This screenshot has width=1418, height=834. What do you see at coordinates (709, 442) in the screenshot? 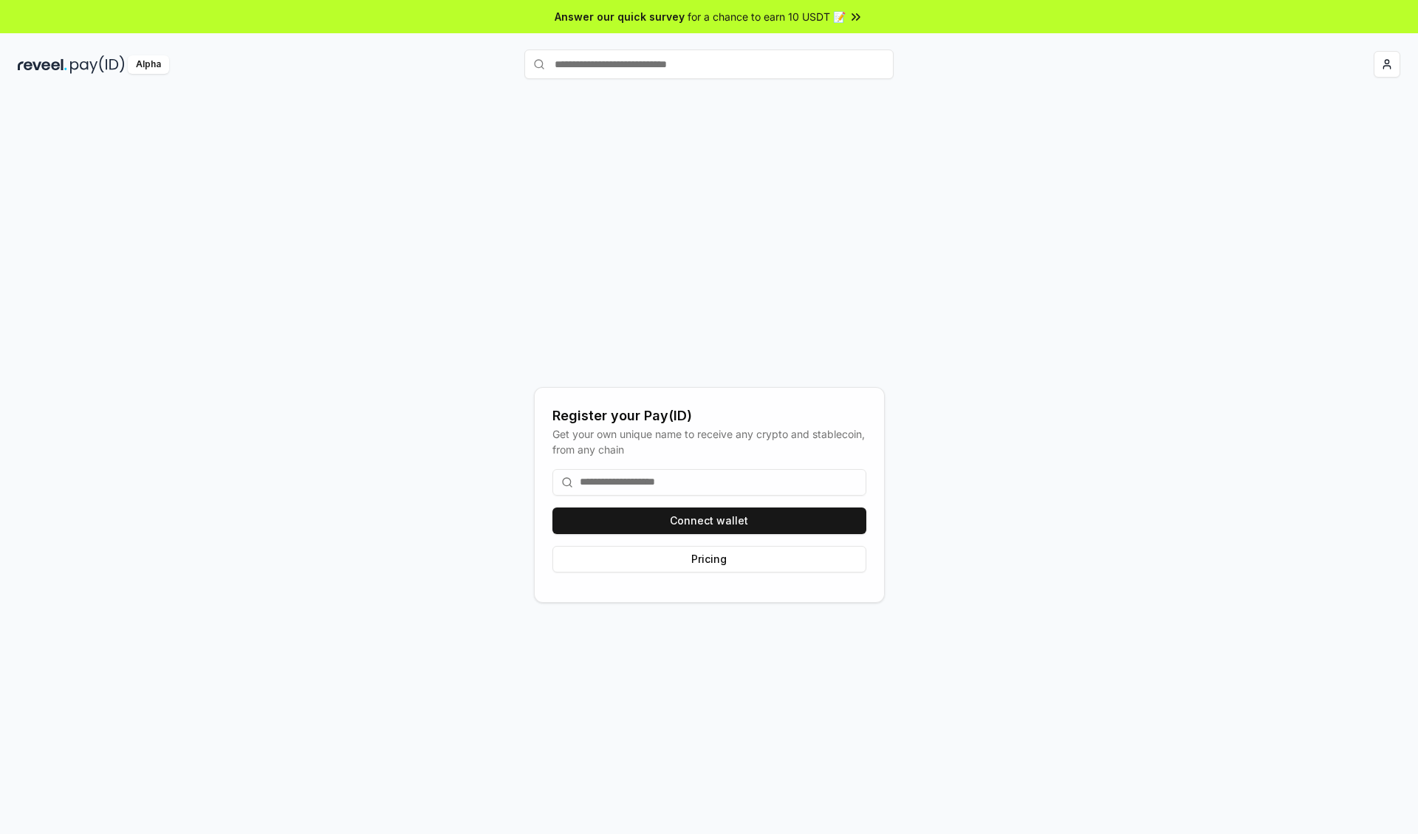
I see `div: Get your own unique name to receive any crypto and stablecoin, from any chain` at bounding box center [709, 442].